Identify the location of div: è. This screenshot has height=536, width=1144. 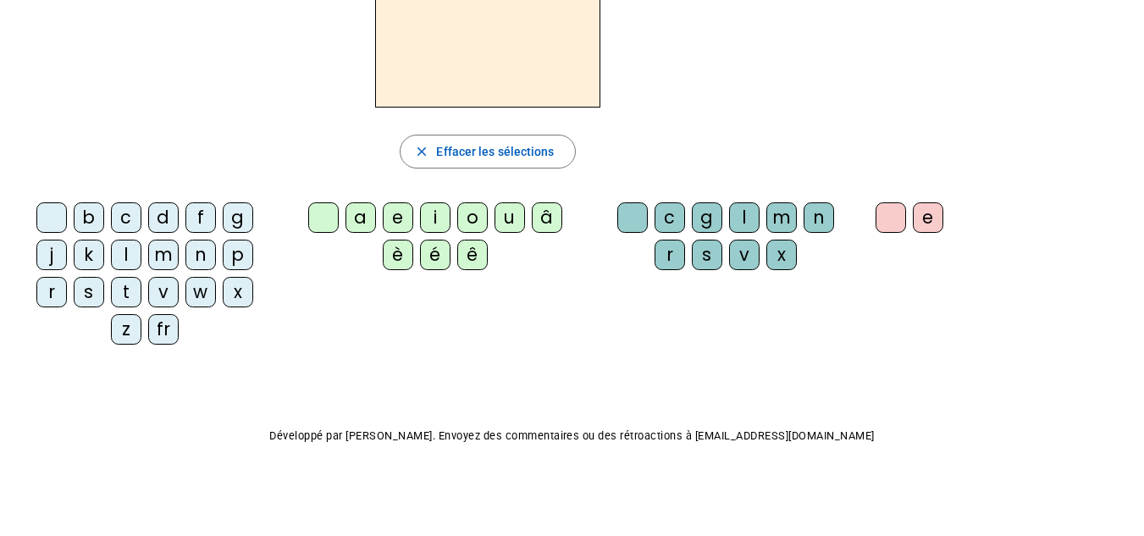
(398, 255).